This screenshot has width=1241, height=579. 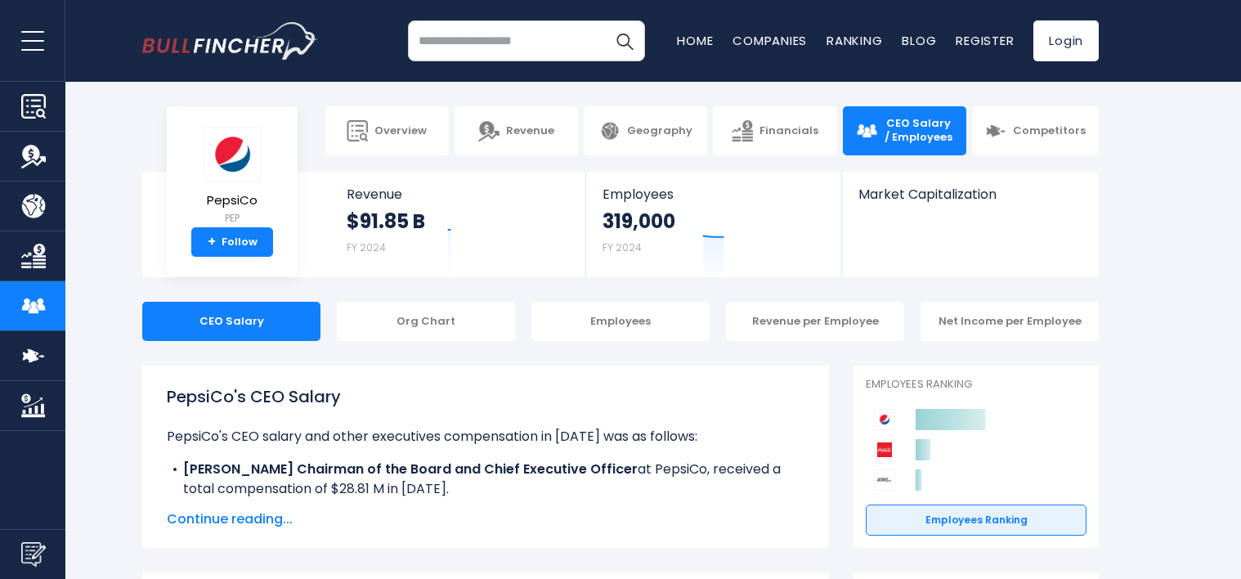 I want to click on a: Blog, so click(x=919, y=40).